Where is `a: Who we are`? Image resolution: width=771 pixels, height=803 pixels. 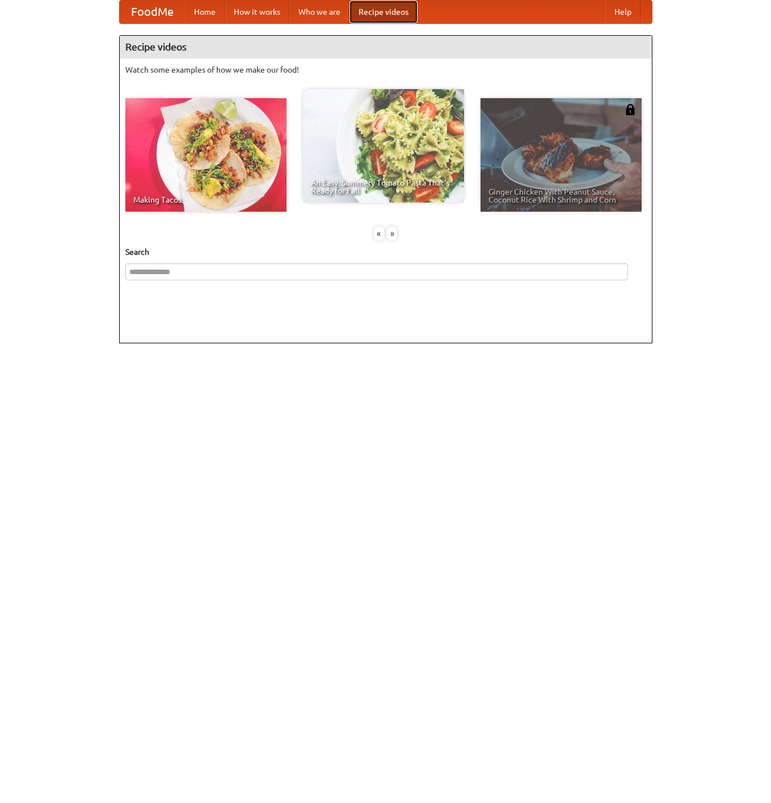
a: Who we are is located at coordinates (320, 12).